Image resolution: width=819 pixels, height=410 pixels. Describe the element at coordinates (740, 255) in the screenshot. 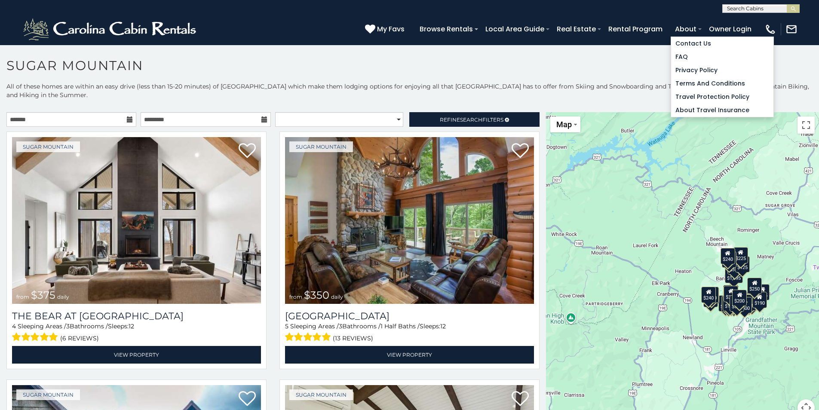

I see `div: $225` at that location.